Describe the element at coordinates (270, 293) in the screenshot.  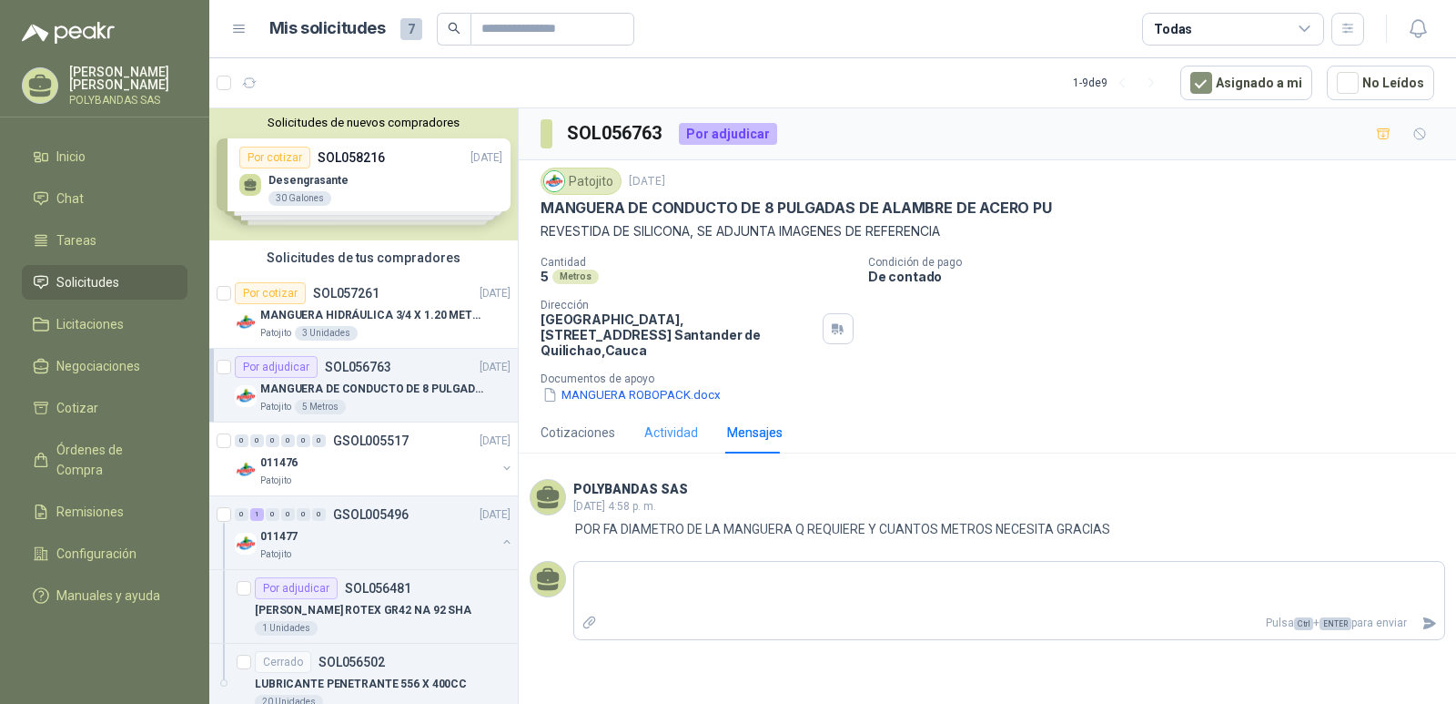
I see `div: Por cotizar` at that location.